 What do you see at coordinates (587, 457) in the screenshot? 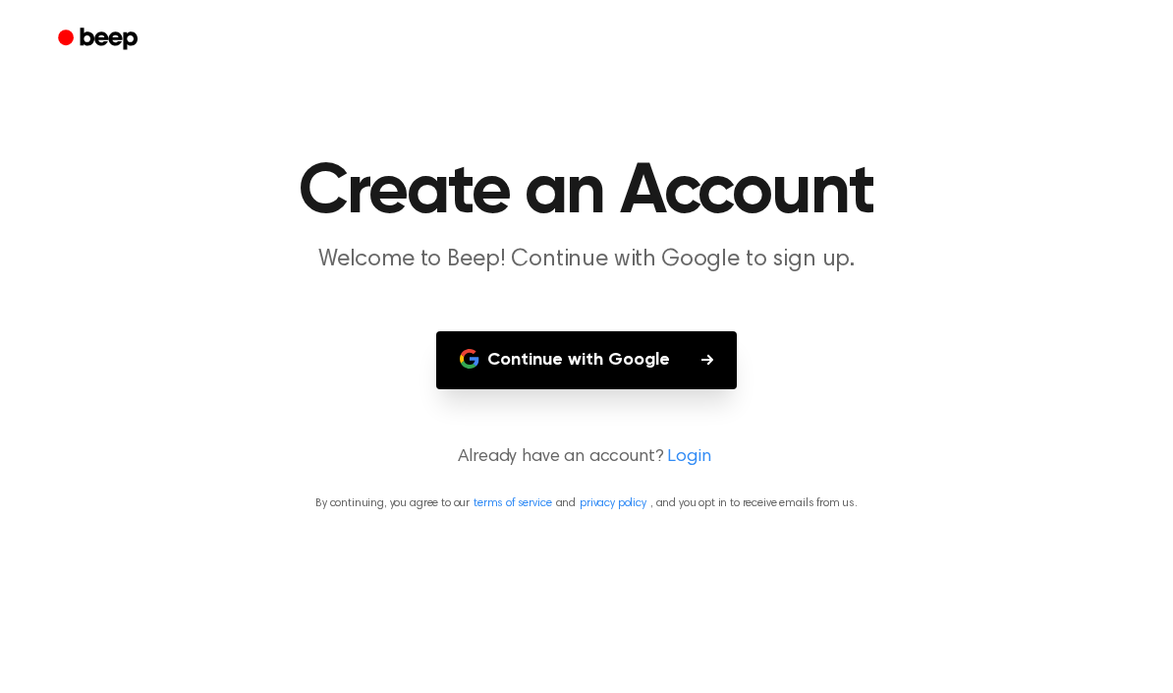
I see `p: Already have an account?` at bounding box center [587, 457].